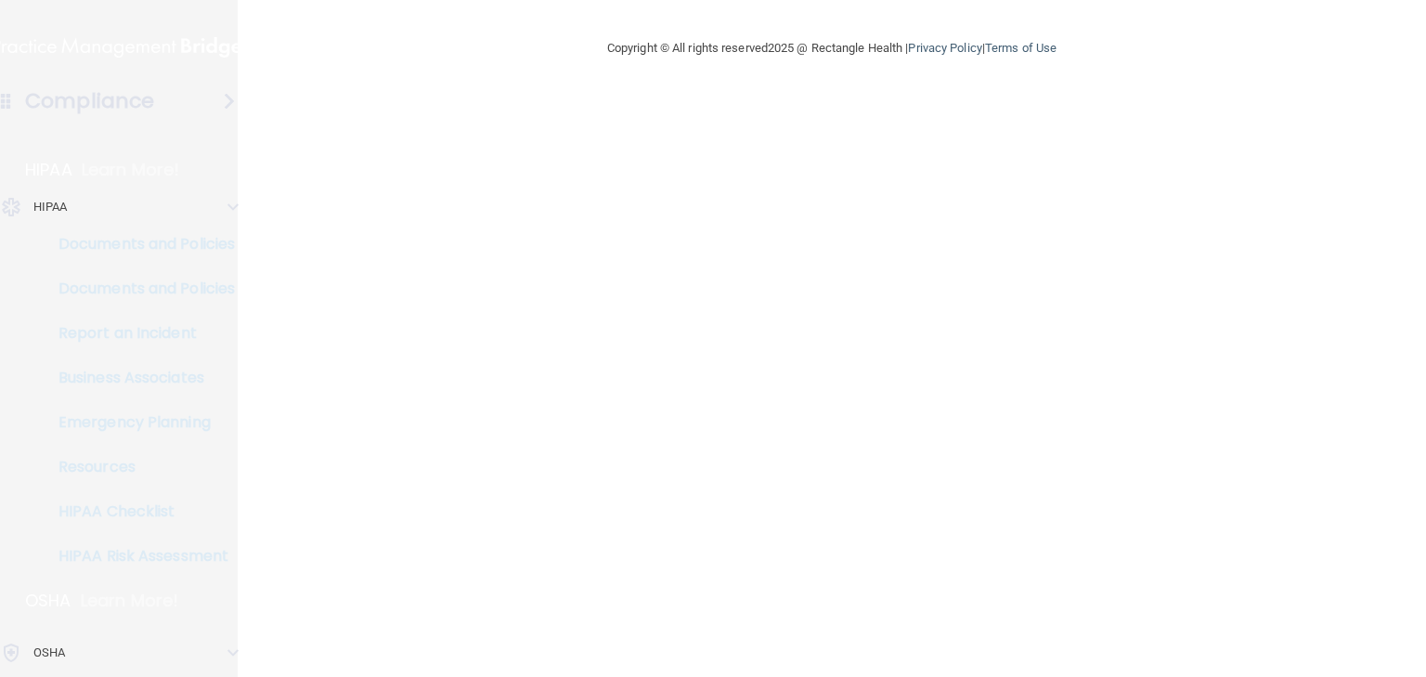 The width and height of the screenshot is (1426, 677). I want to click on div: Copyright © All rights reserved 2025 @ Rectangle Health | |, so click(832, 48).